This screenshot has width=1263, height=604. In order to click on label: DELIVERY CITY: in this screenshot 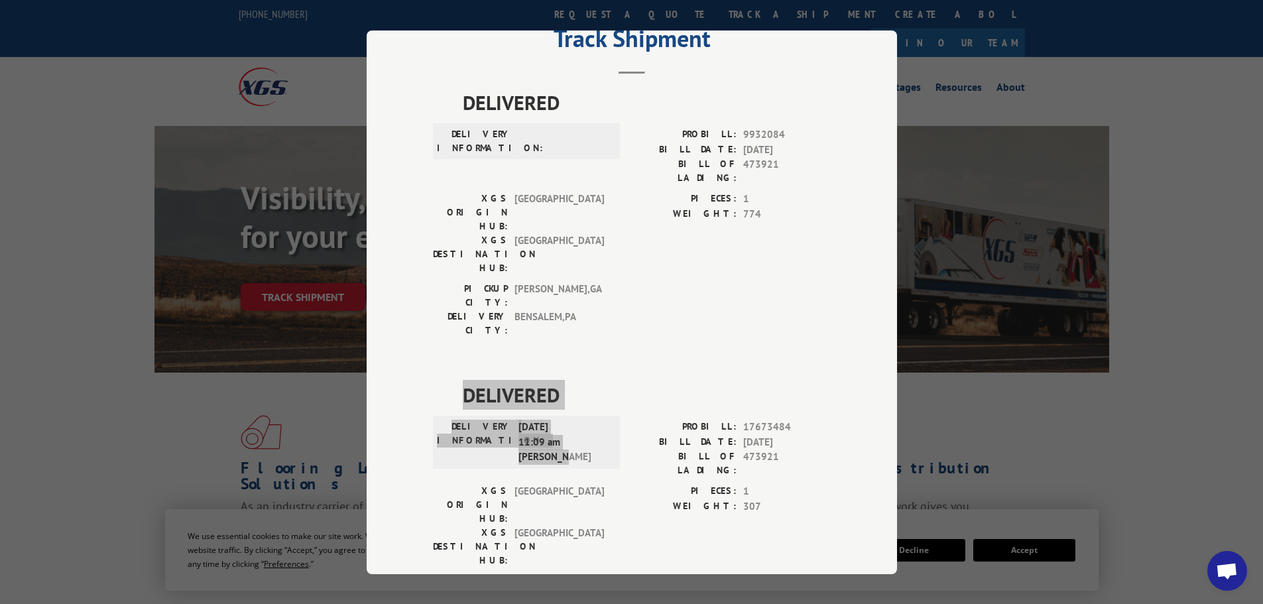, I will do `click(470, 323)`.